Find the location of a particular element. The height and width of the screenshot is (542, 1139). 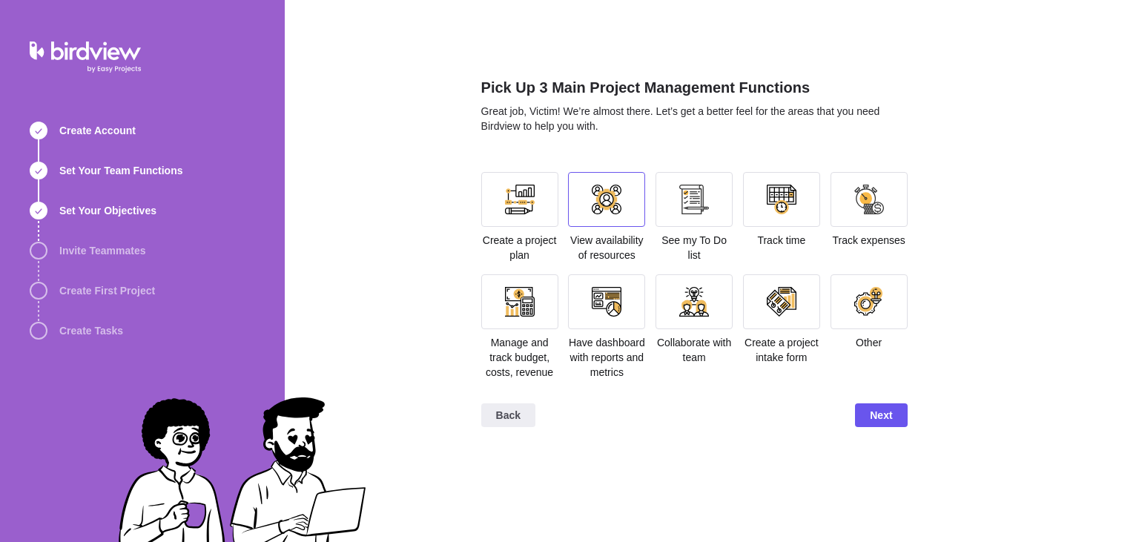

h2: Pick Up 3 Main Project Management Functions is located at coordinates (694, 90).